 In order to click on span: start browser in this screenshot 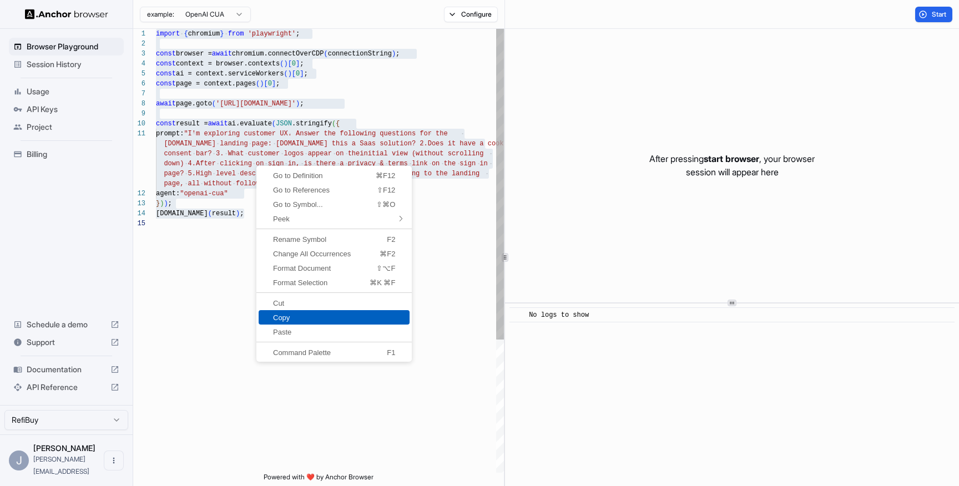, I will do `click(732, 159)`.